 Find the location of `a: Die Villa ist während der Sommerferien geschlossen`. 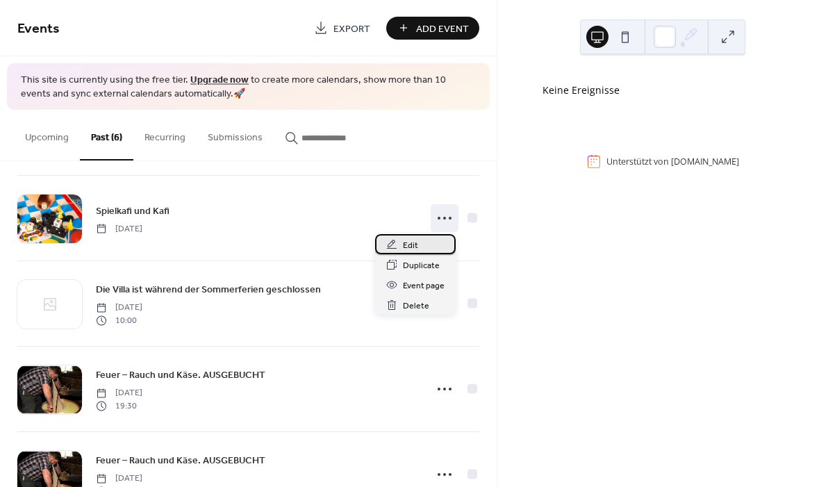

a: Die Villa ist während der Sommerferien geschlossen is located at coordinates (208, 289).